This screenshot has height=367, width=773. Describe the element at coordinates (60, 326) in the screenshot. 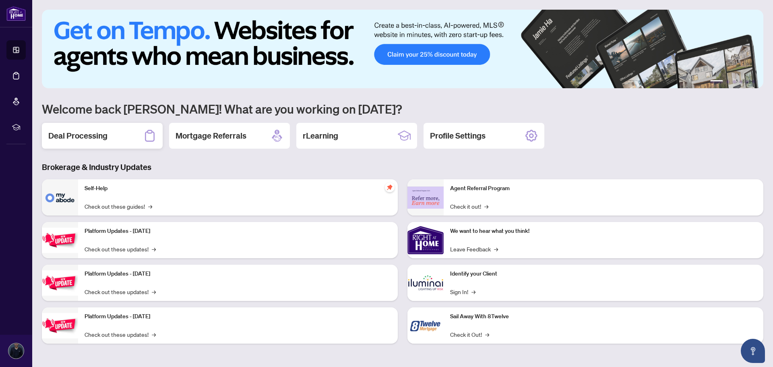

I see `img: Platform Updates - June 23, 2025` at that location.